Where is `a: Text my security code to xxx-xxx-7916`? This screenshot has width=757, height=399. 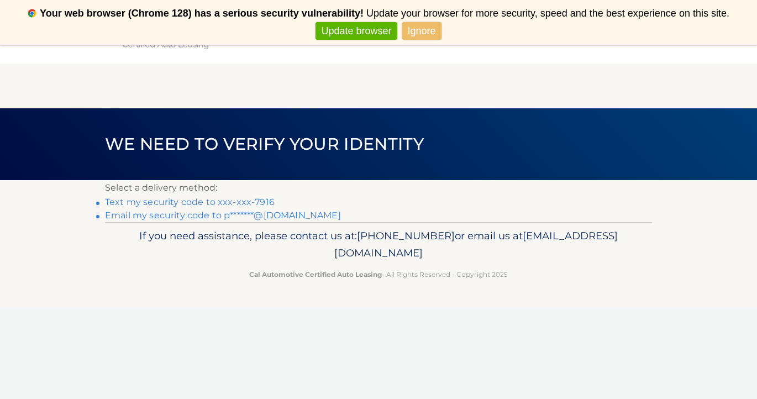 a: Text my security code to xxx-xxx-7916 is located at coordinates (190, 202).